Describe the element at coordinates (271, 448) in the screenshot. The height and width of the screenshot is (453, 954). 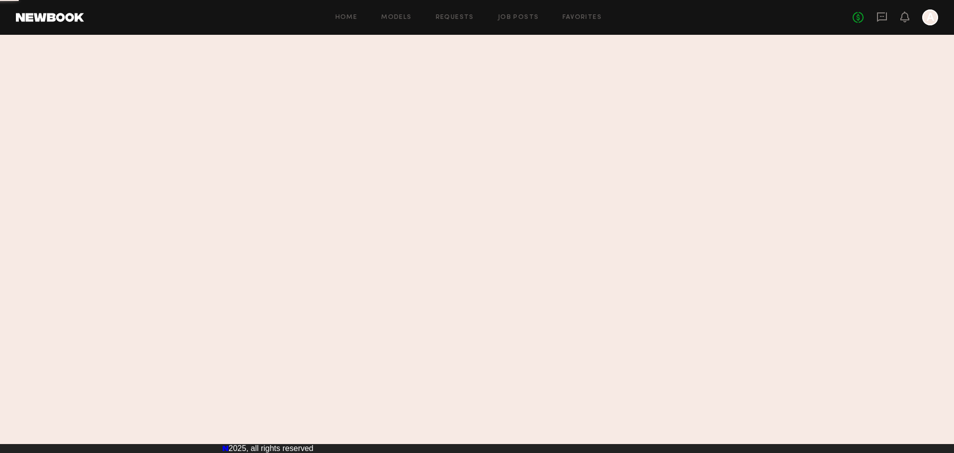
I see `span: 2025, all rights reserved` at that location.